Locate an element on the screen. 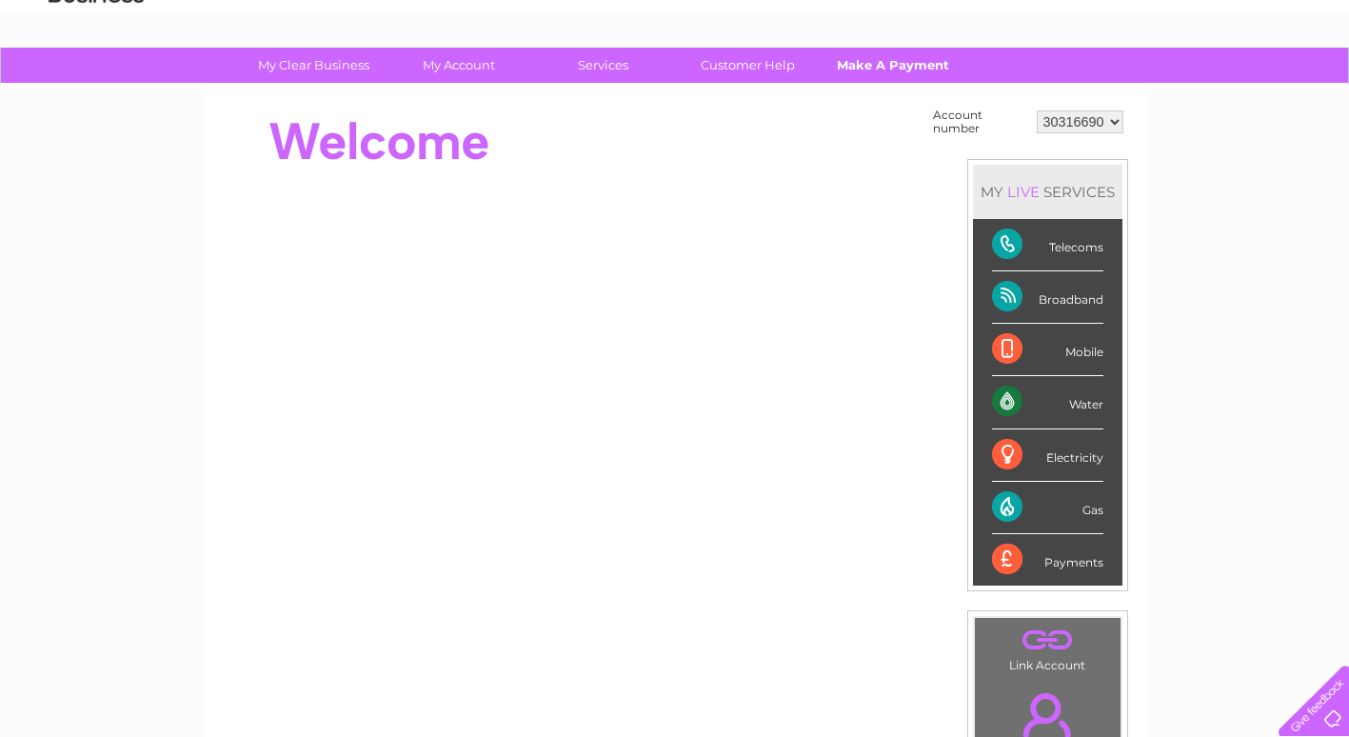 The width and height of the screenshot is (1349, 737). a: Telecoms is located at coordinates (1144, 88).